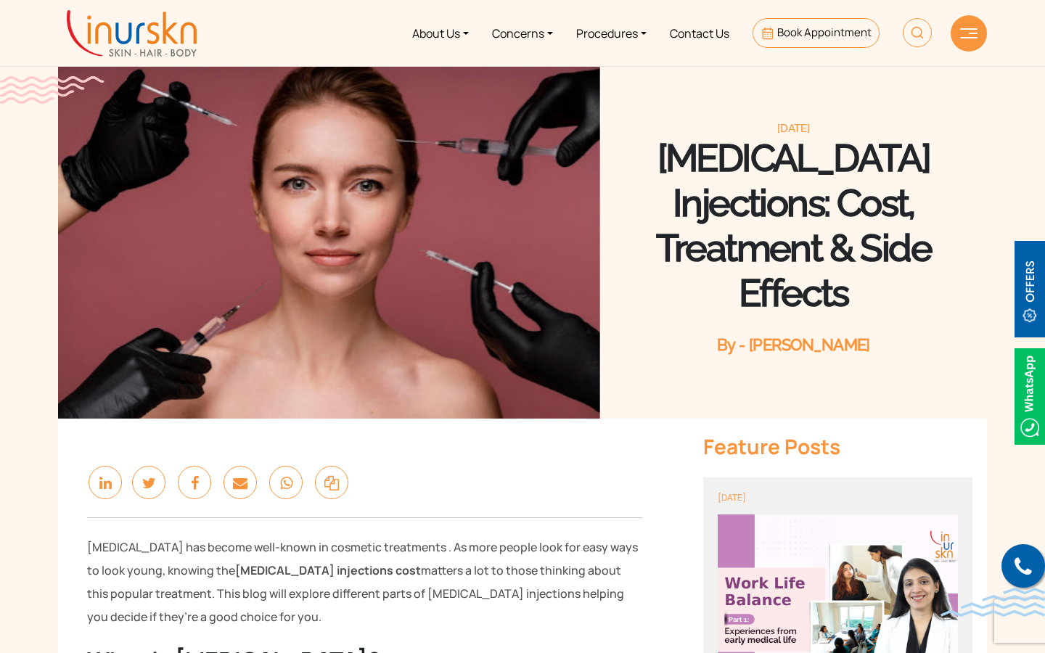  I want to click on img: inurskn-logo, so click(131, 33).